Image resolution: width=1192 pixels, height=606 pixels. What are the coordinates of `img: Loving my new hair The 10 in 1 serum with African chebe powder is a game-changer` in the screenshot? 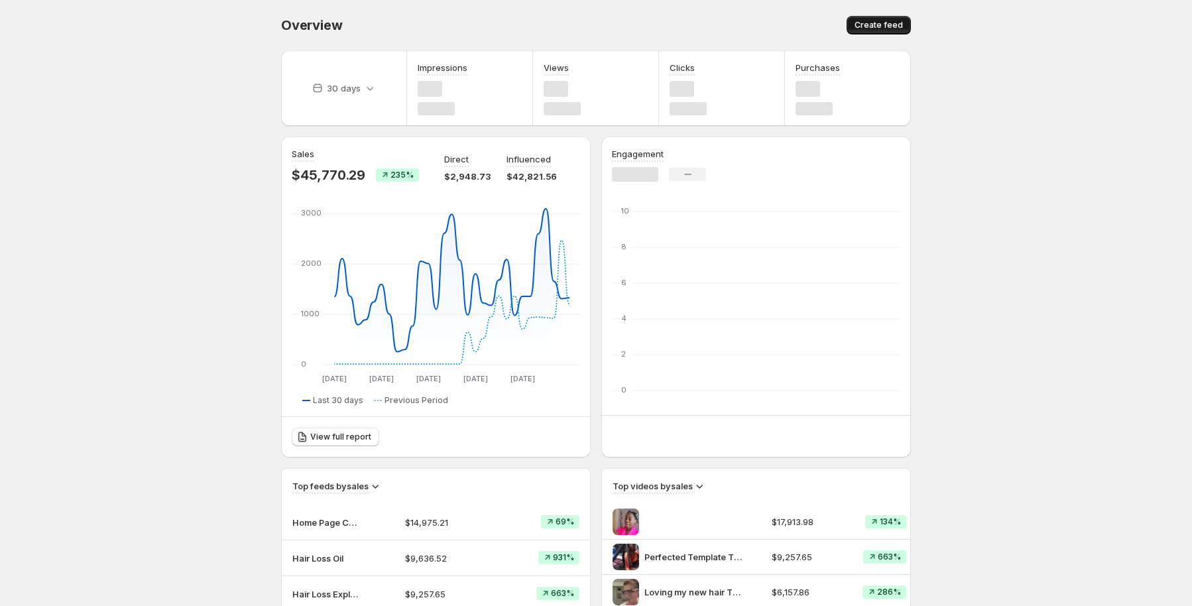 It's located at (626, 592).